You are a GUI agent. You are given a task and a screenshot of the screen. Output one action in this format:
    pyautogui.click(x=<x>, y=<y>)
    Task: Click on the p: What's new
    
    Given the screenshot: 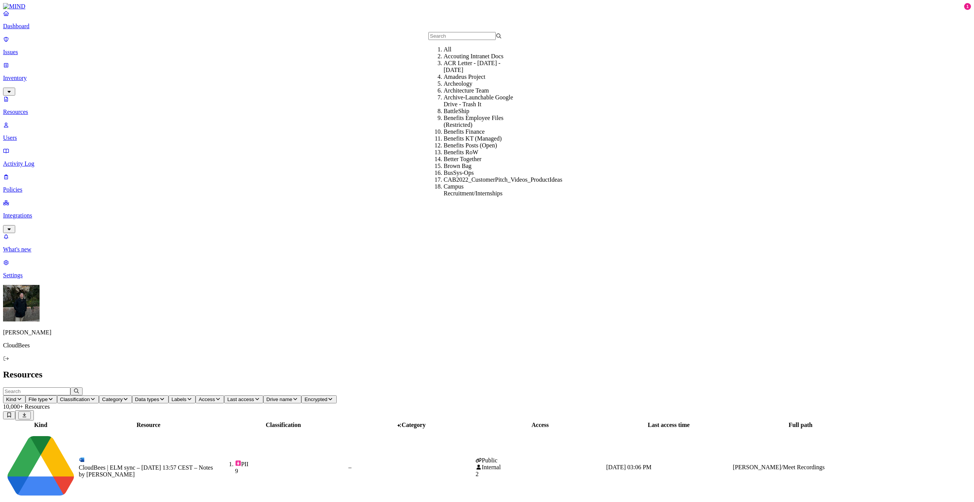 What is the action you would take?
    pyautogui.click(x=487, y=249)
    